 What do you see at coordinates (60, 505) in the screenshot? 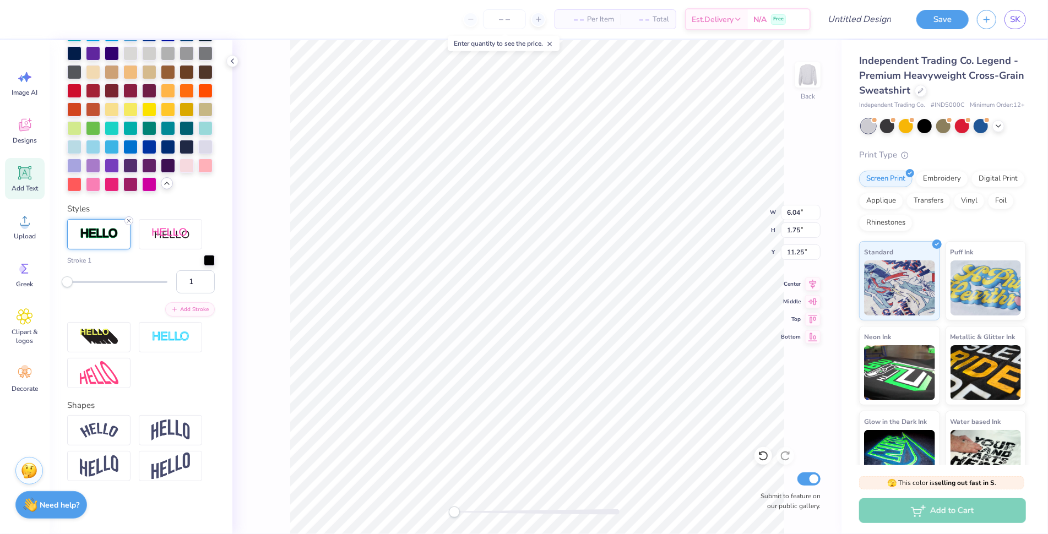
I see `strong: Need help?` at bounding box center [60, 505].